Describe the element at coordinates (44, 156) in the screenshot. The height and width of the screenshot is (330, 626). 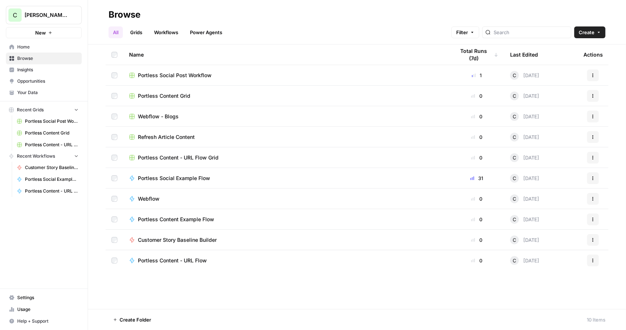
I see `button: Recent Workflows` at that location.